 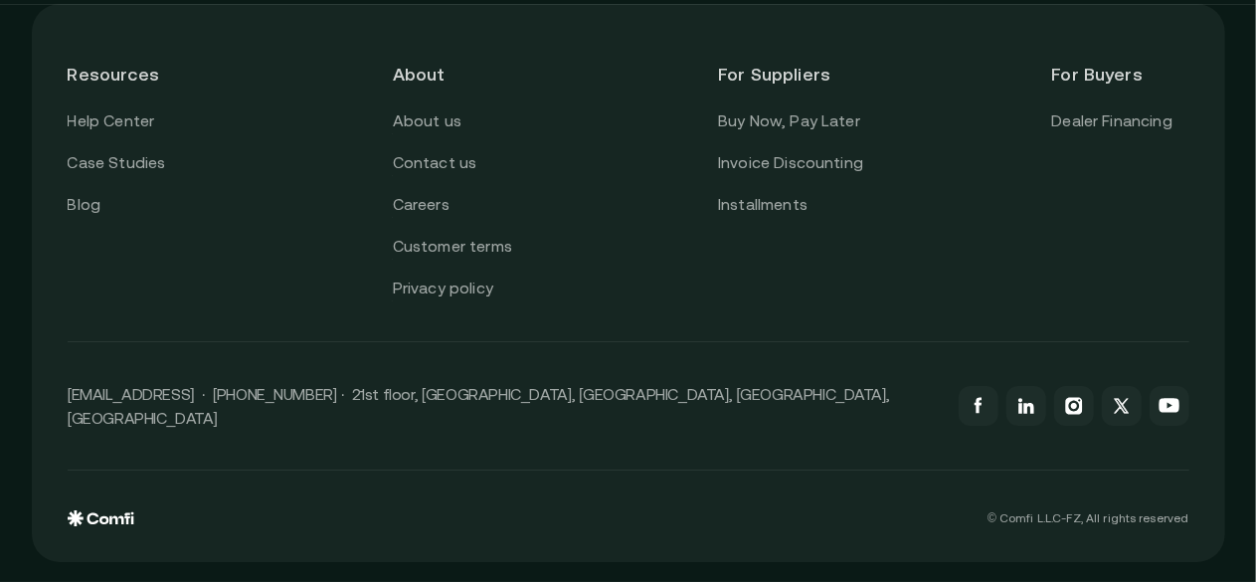 I want to click on a: Case Studies, so click(x=116, y=163).